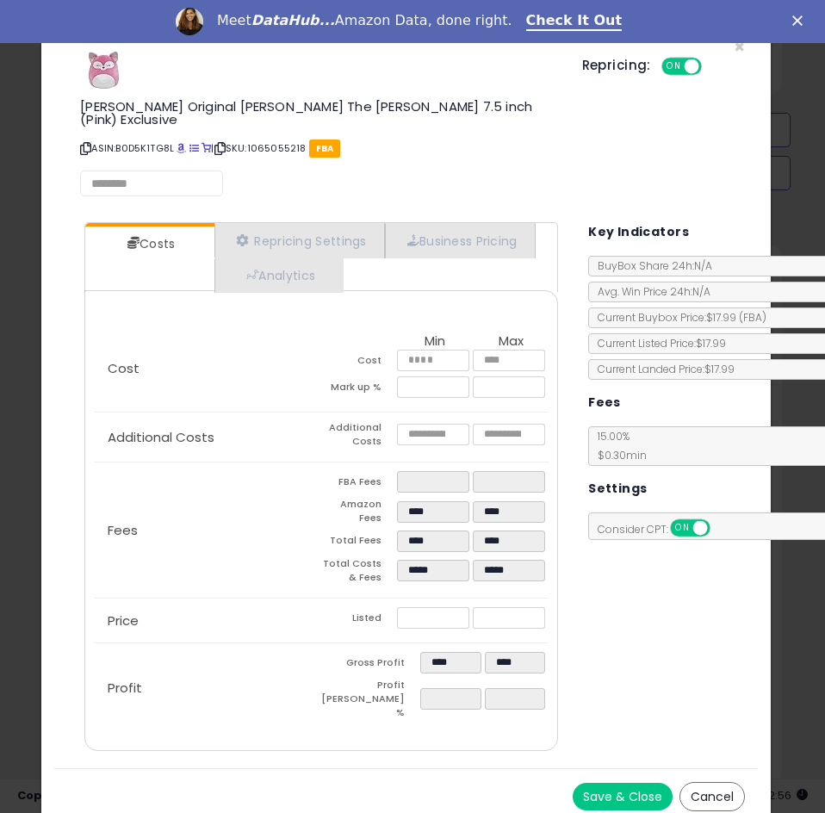 This screenshot has width=825, height=813. I want to click on a: Check It Out, so click(574, 22).